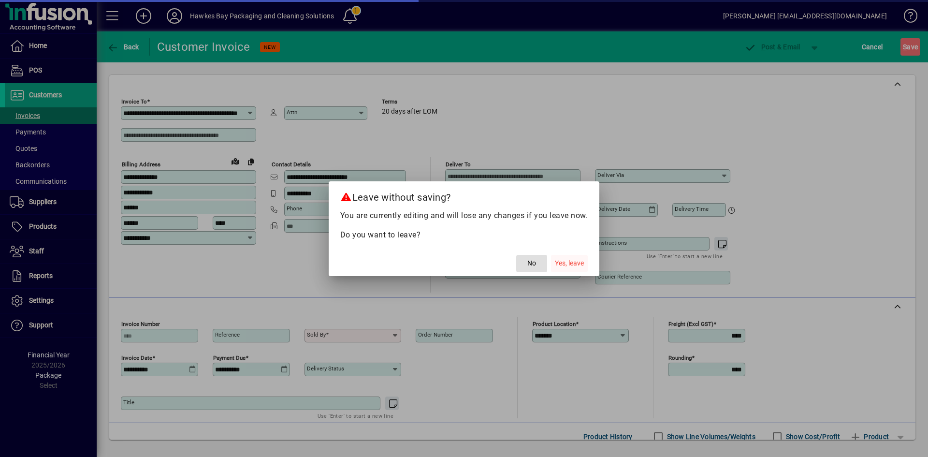 The height and width of the screenshot is (457, 928). Describe the element at coordinates (569, 263) in the screenshot. I see `button: Yes, leave` at that location.